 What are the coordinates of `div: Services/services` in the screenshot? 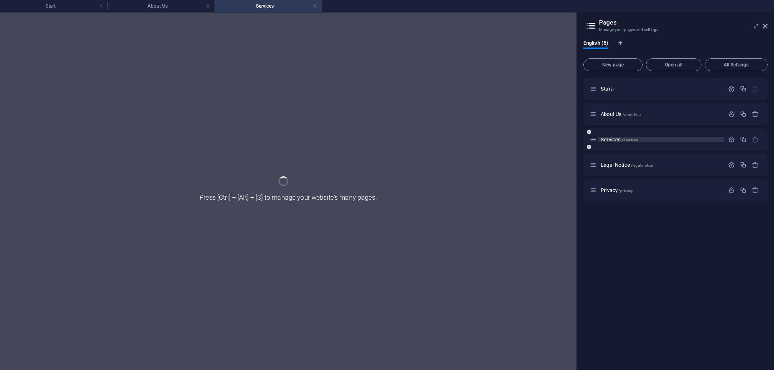 It's located at (661, 139).